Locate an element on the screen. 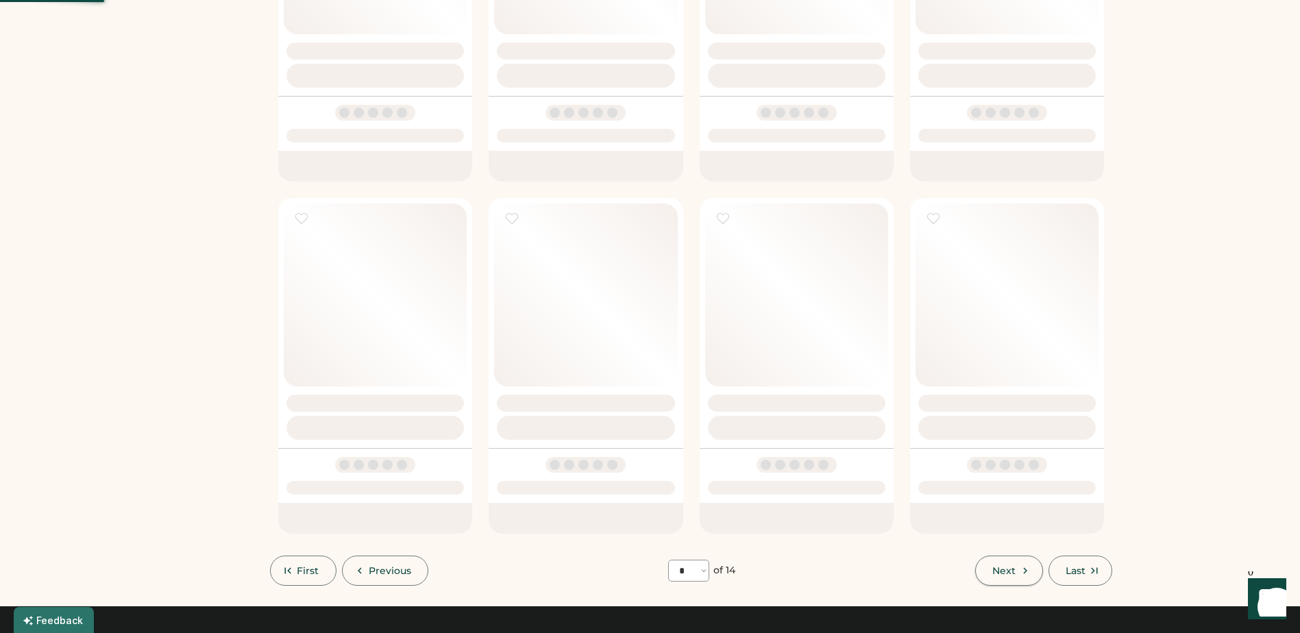  button: First is located at coordinates (303, 571).